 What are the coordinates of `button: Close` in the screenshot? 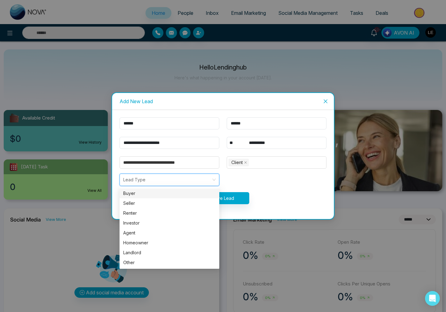 It's located at (326, 101).